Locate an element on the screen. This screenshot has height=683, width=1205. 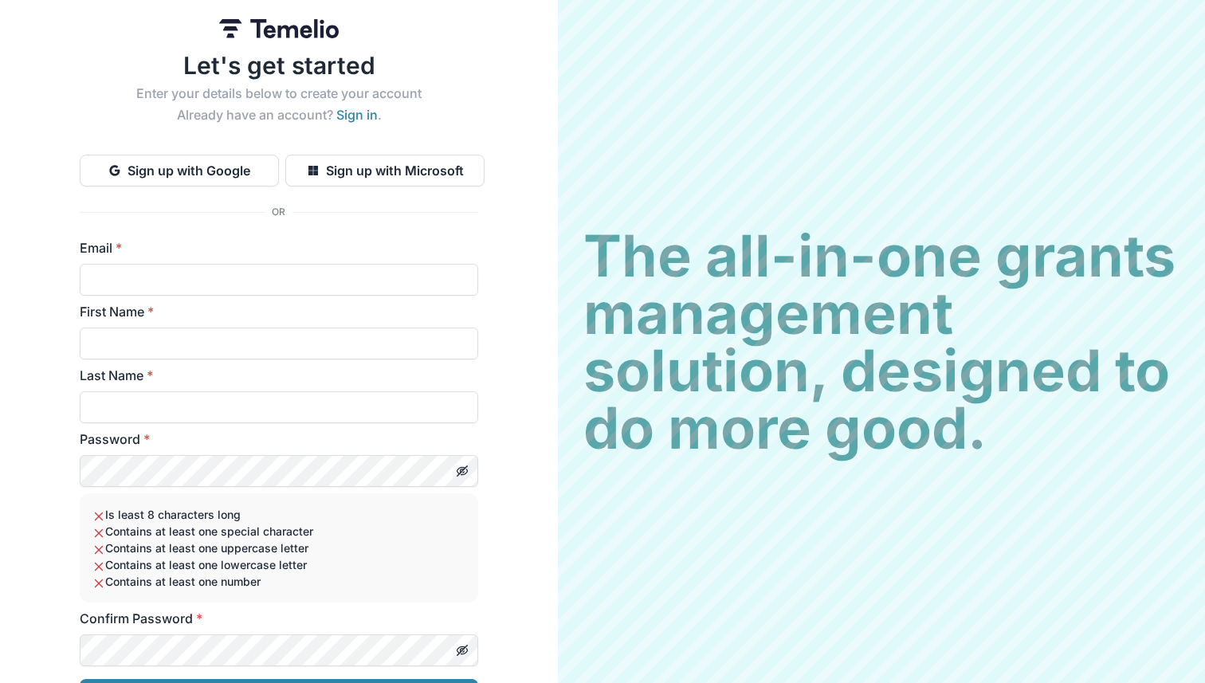
h2: Enter your details below to create your account is located at coordinates (279, 93).